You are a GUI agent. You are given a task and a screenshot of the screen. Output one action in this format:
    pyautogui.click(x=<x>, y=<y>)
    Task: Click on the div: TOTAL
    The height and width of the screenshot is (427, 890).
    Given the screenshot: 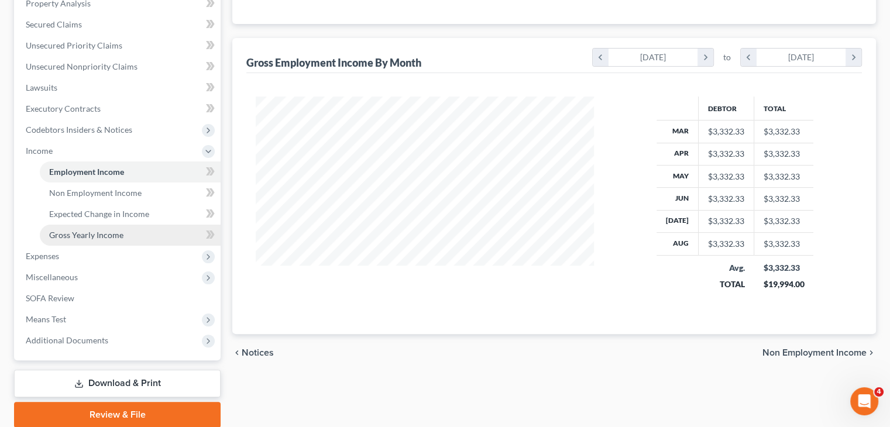 What is the action you would take?
    pyautogui.click(x=725, y=284)
    